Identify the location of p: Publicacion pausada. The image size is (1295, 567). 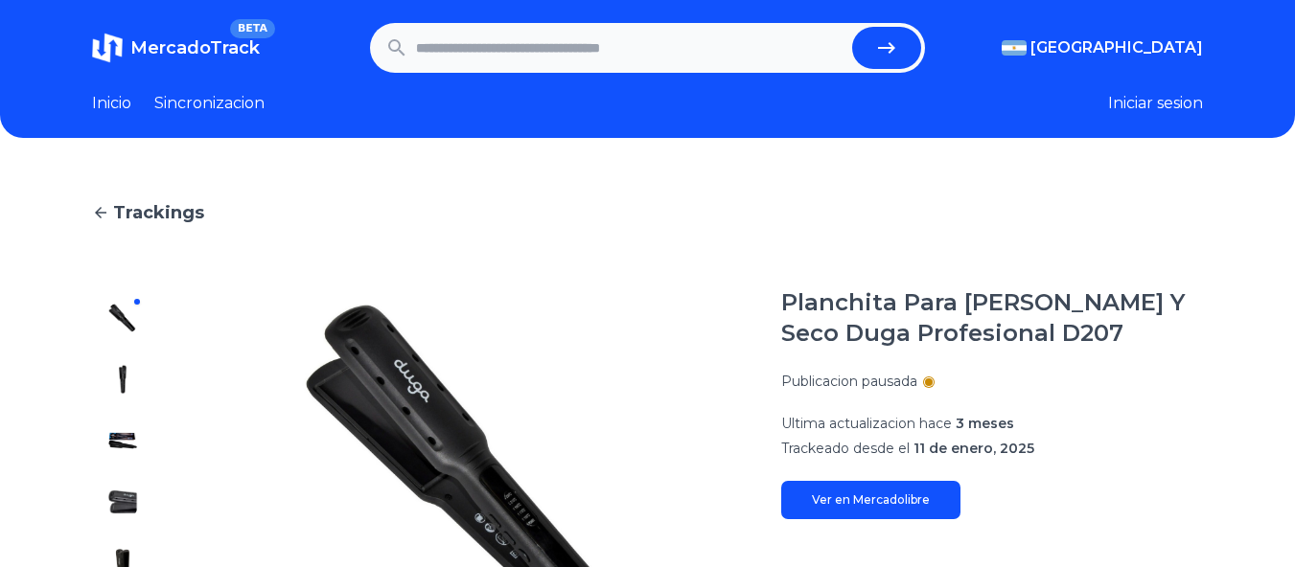
(849, 381).